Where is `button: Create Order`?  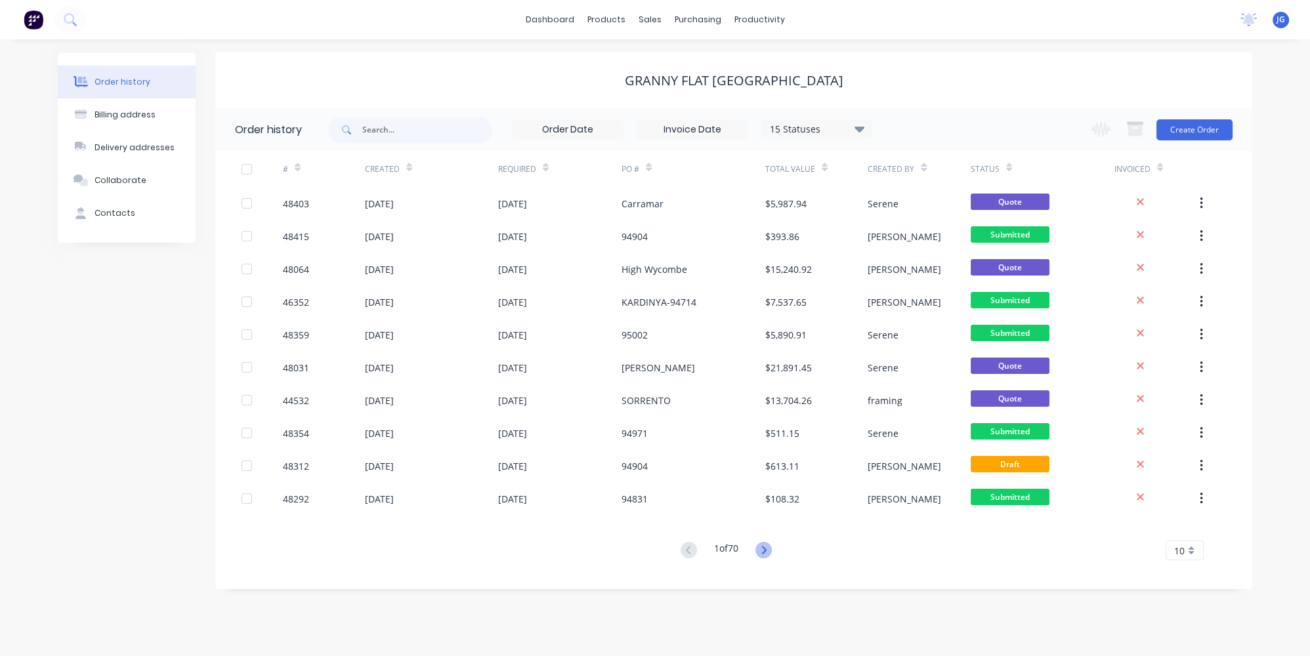 button: Create Order is located at coordinates (1195, 130).